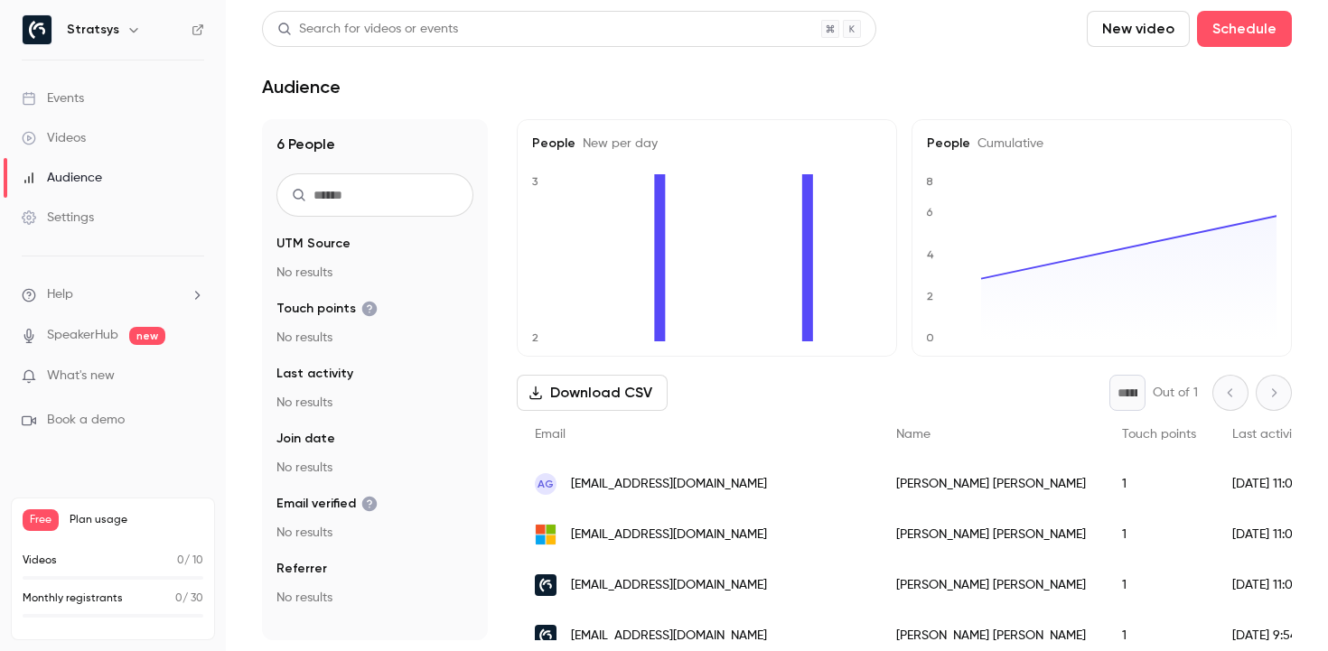 The height and width of the screenshot is (651, 1328). Describe the element at coordinates (1006, 144) in the screenshot. I see `span: Cumulative` at that location.